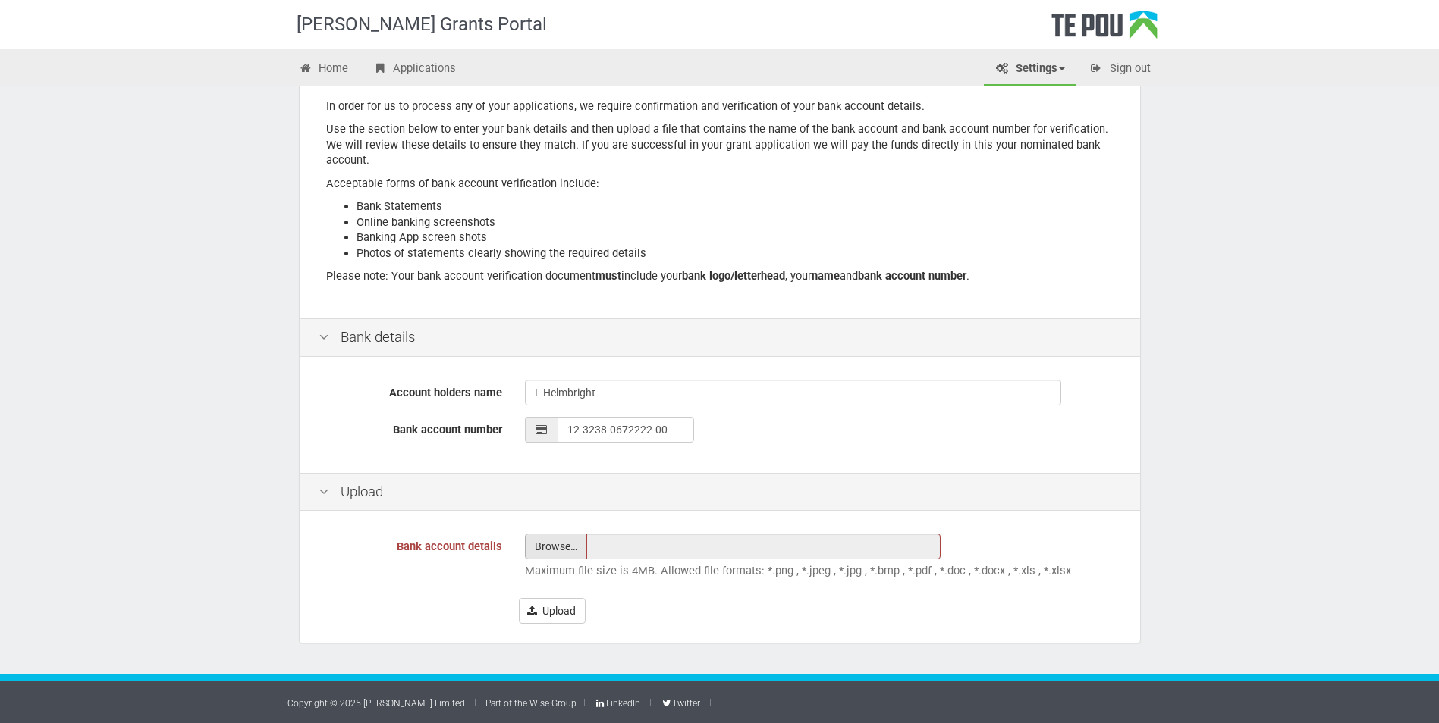  Describe the element at coordinates (720, 145) in the screenshot. I see `p: Use the section below to enter your bank details and then upload a file that contains the name of...` at that location.